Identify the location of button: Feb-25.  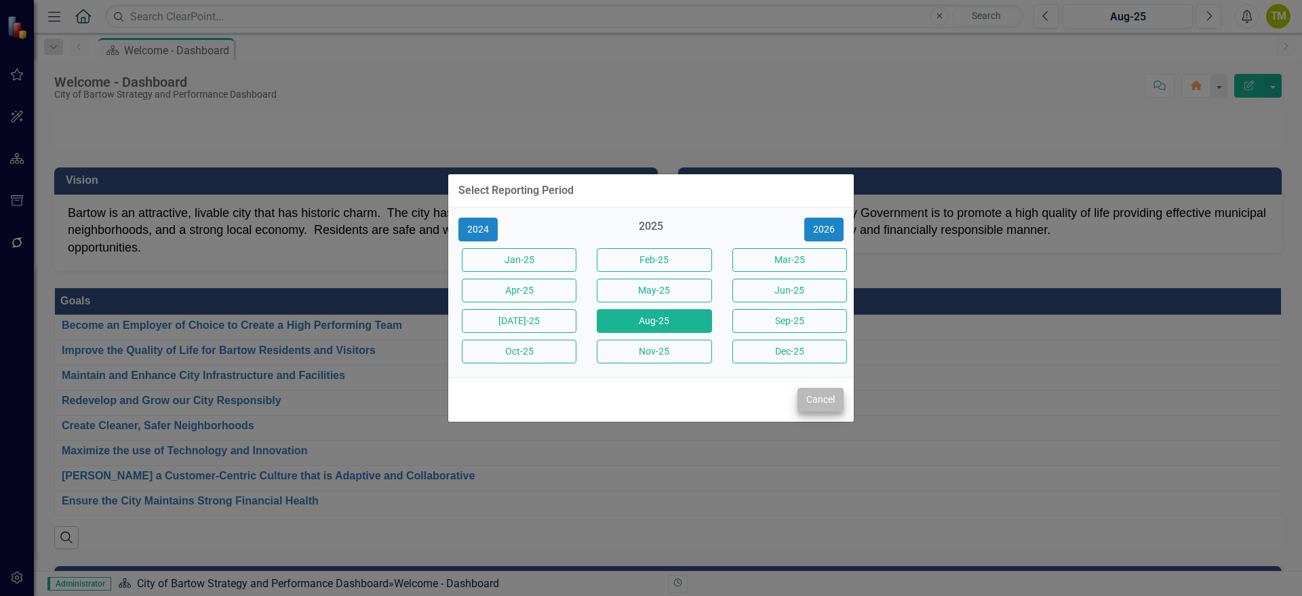
(653, 260).